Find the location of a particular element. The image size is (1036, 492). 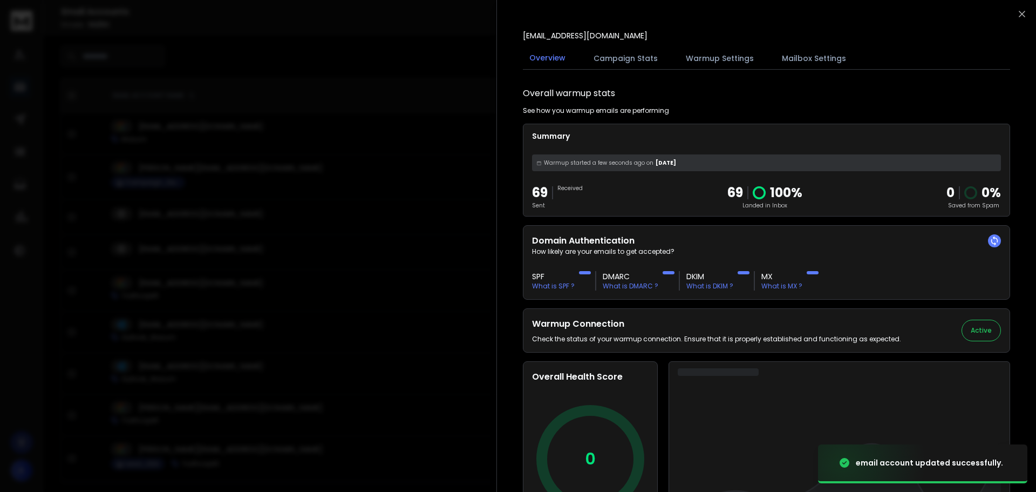

p: See how you warmup emails are performing is located at coordinates (596, 111).